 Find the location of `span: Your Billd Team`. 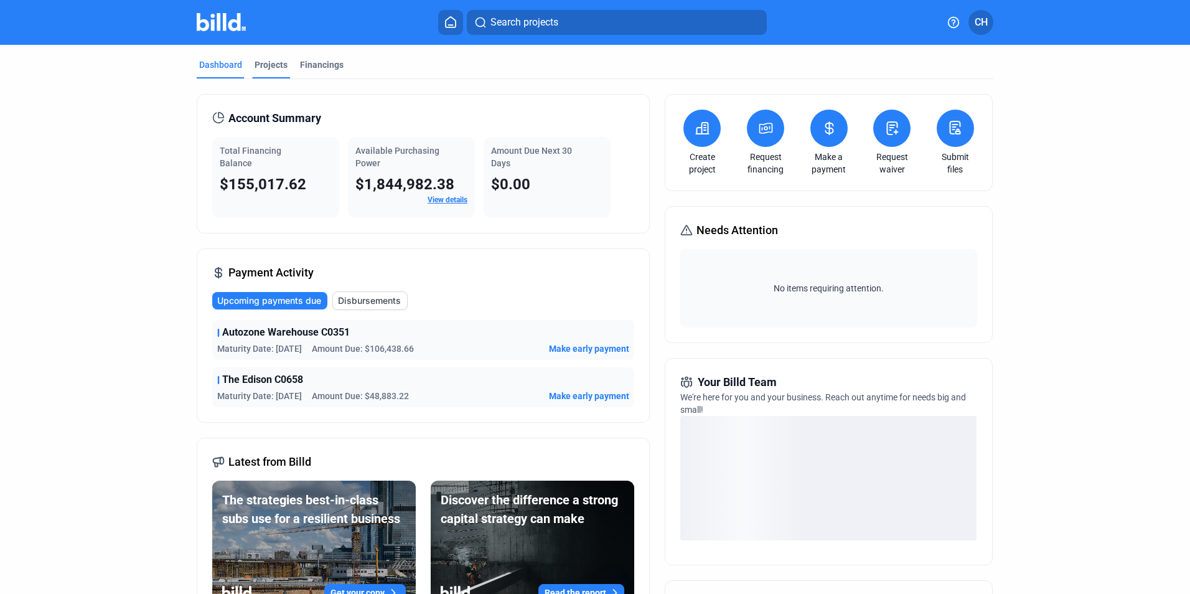

span: Your Billd Team is located at coordinates (737, 382).